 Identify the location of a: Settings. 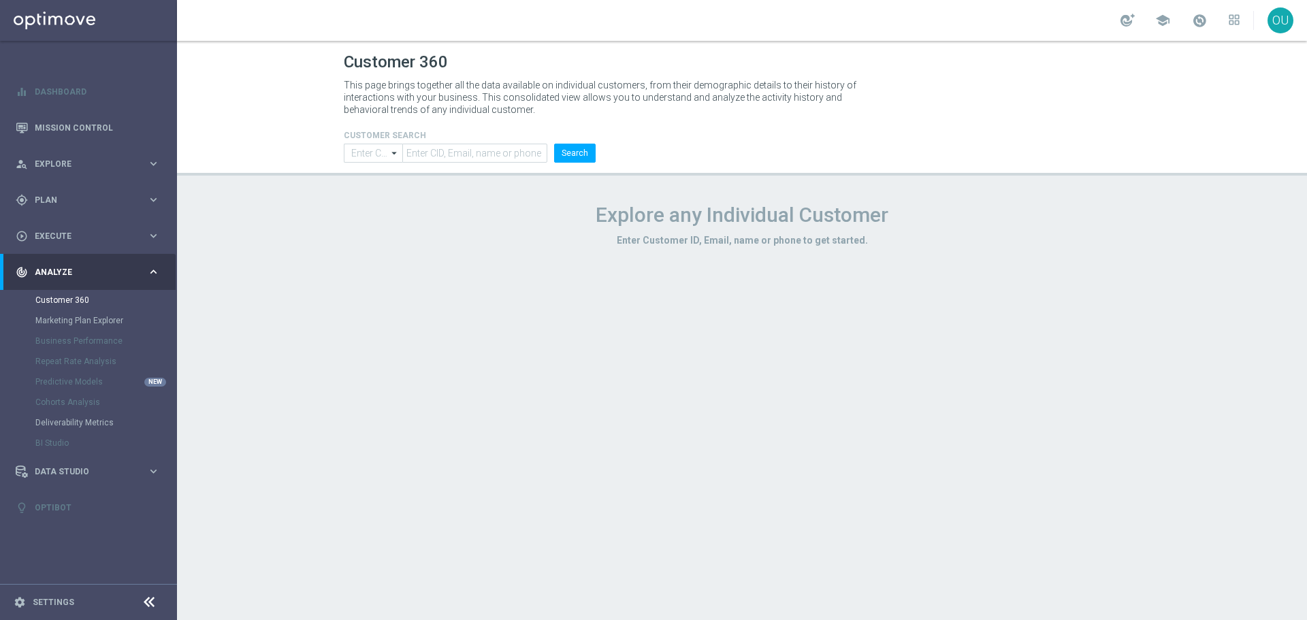
(53, 602).